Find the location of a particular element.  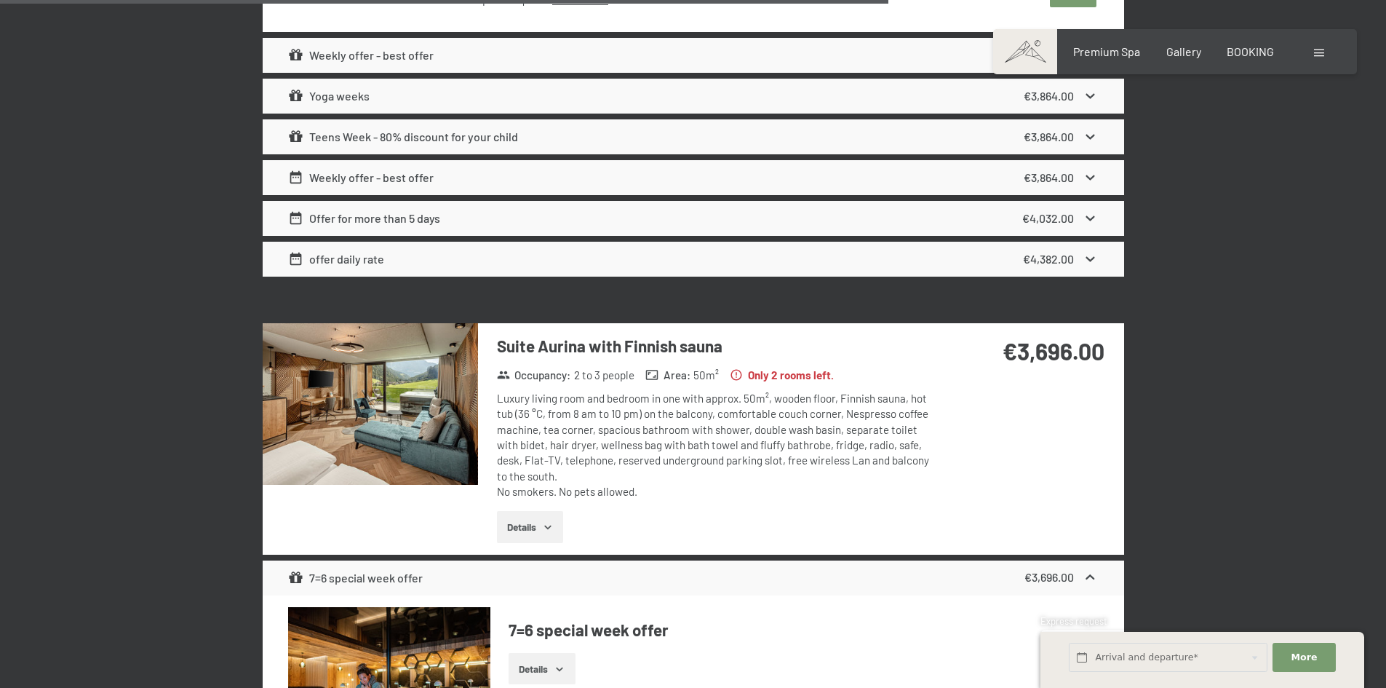

strong: Occupancy : is located at coordinates (534, 375).